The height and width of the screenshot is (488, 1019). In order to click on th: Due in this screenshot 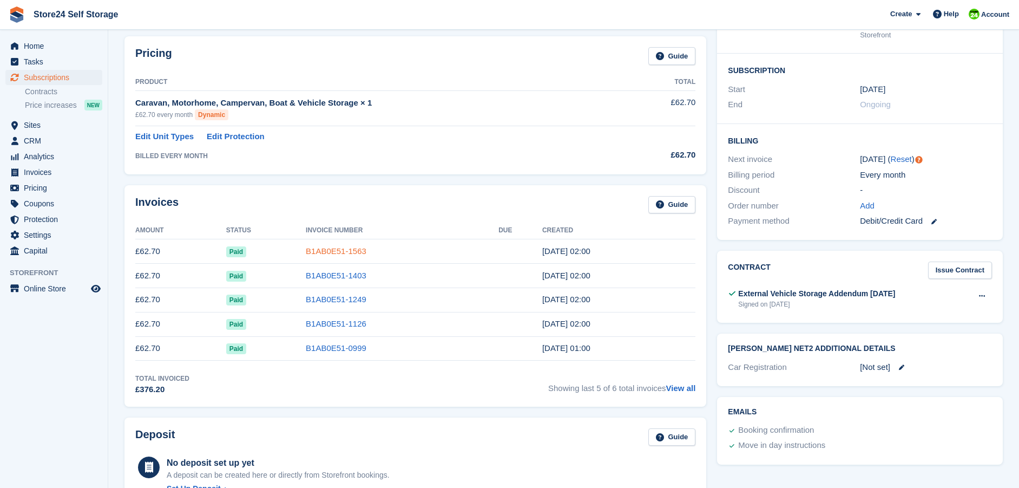, I will do `click(520, 231)`.